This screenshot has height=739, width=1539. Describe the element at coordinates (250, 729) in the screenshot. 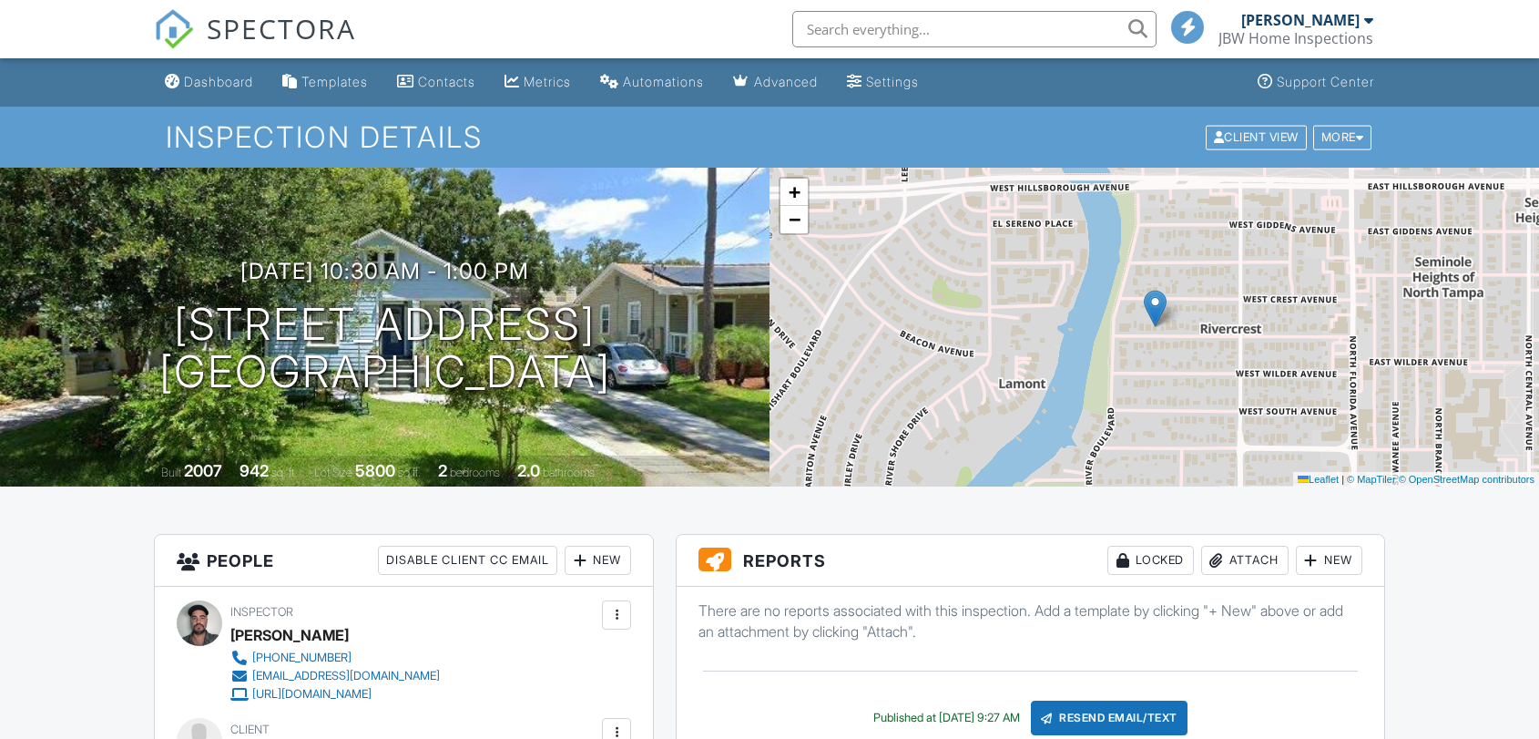

I see `span: Client` at that location.